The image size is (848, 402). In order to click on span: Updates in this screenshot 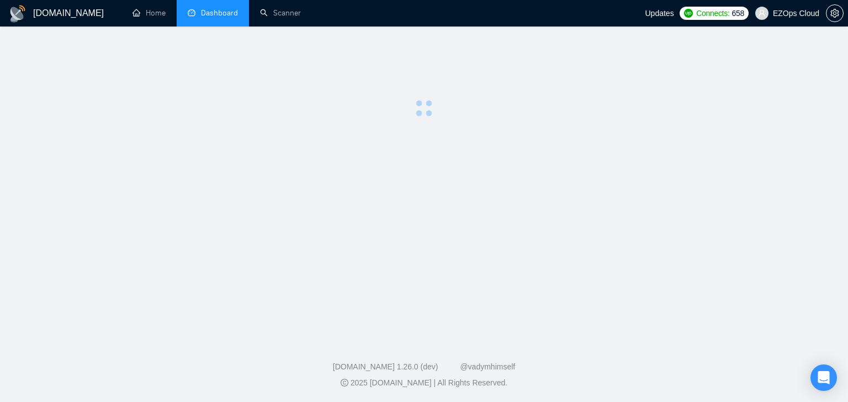, I will do `click(659, 13)`.